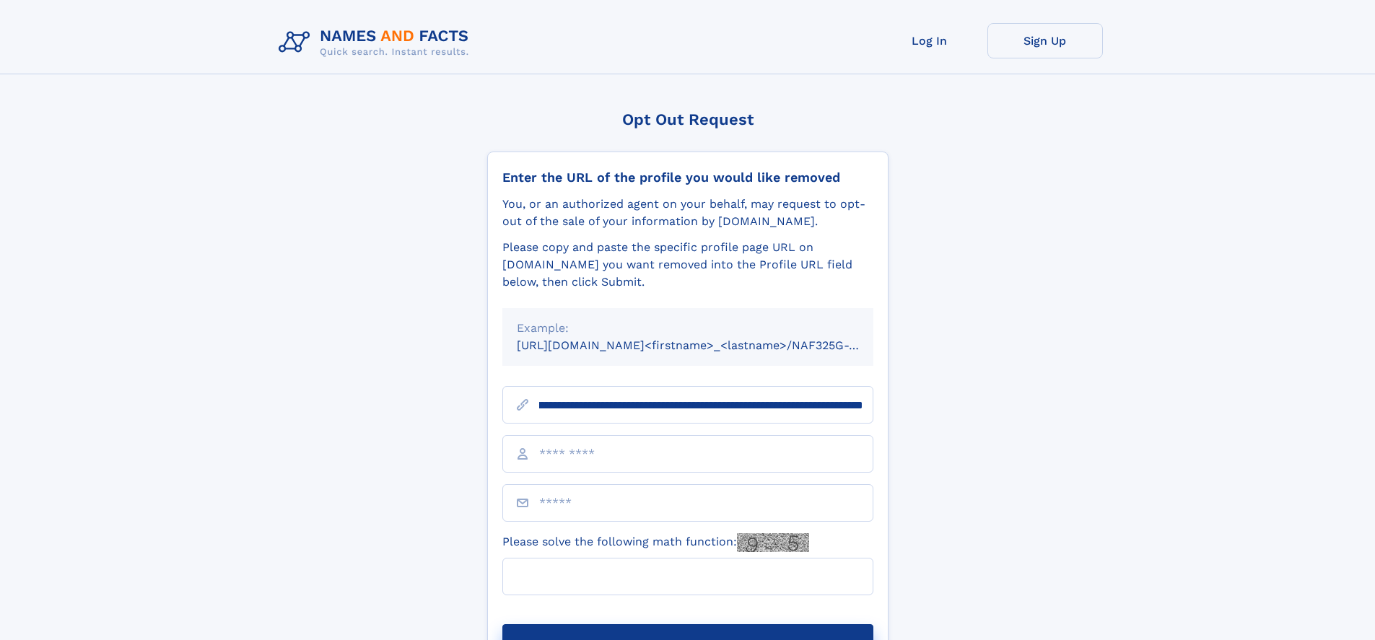 Image resolution: width=1375 pixels, height=640 pixels. I want to click on div: Opt Out Request, so click(688, 119).